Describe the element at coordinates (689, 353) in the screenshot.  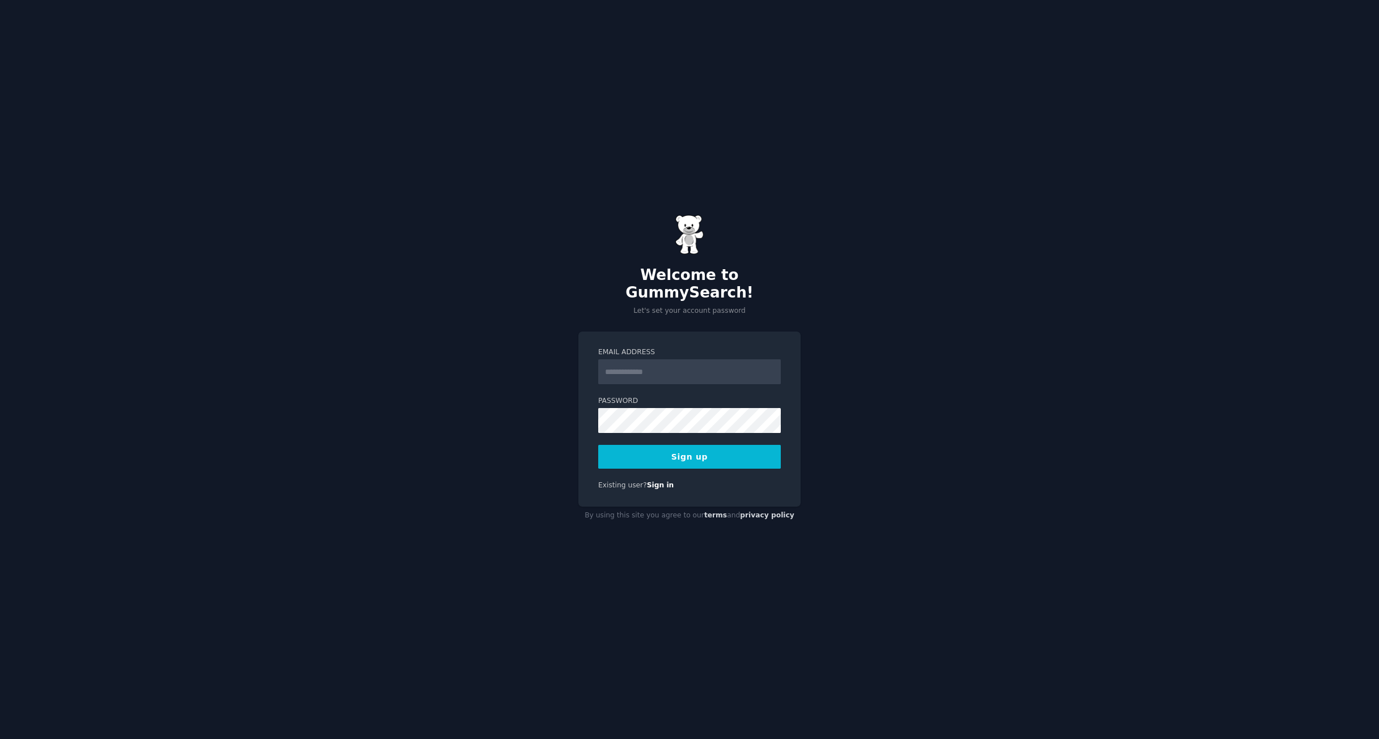
I see `label: Email Address` at that location.